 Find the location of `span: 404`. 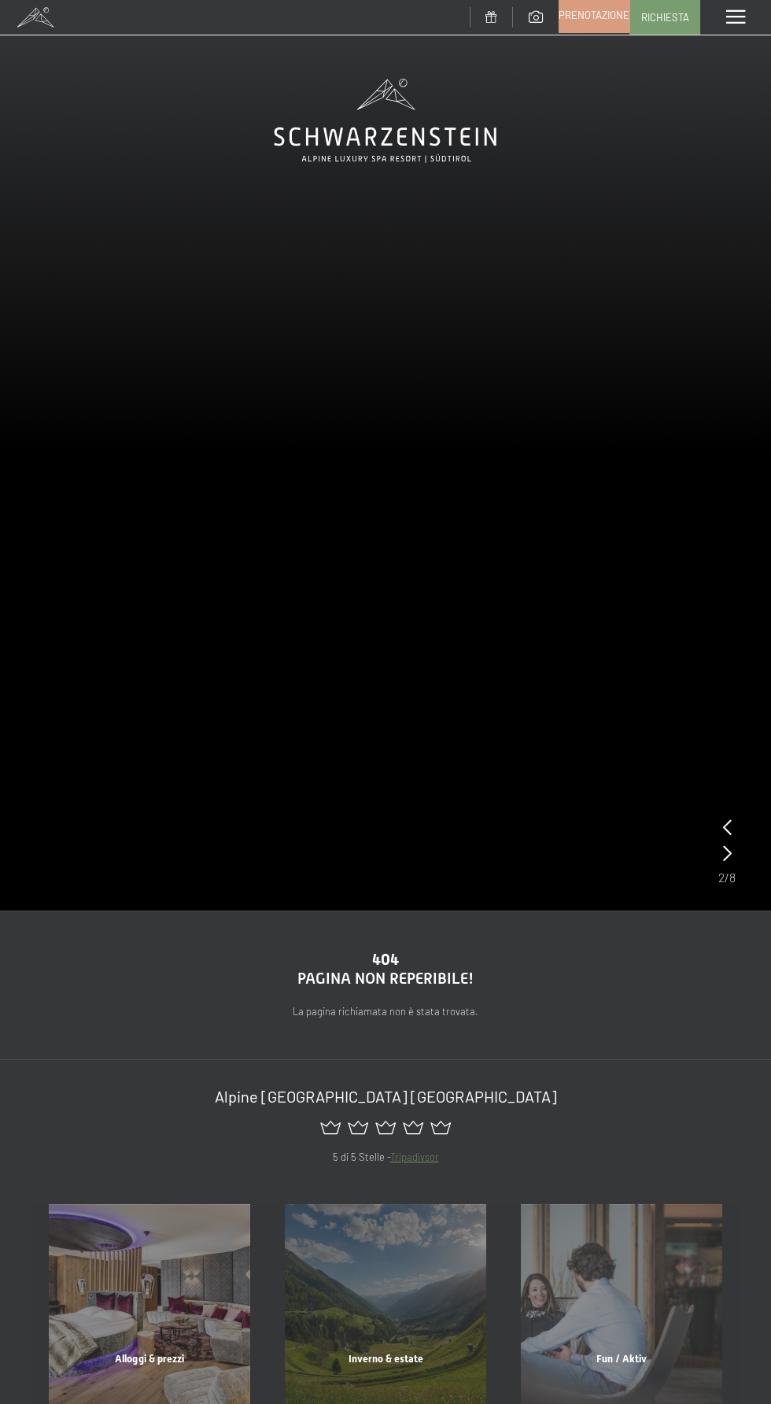

span: 404 is located at coordinates (386, 959).